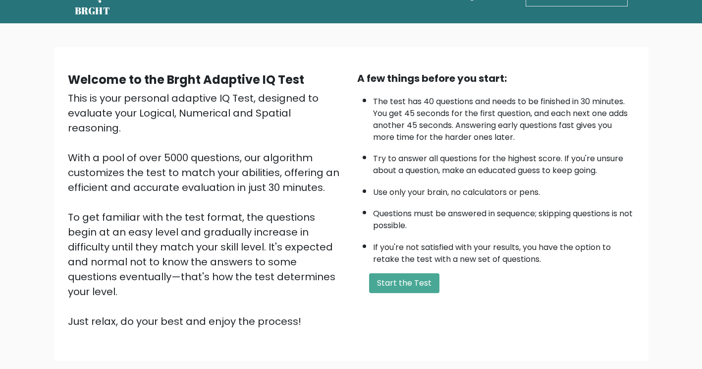 This screenshot has height=369, width=702. I want to click on li: Questions must be answered in sequence; skipping questions is not possible., so click(504, 217).